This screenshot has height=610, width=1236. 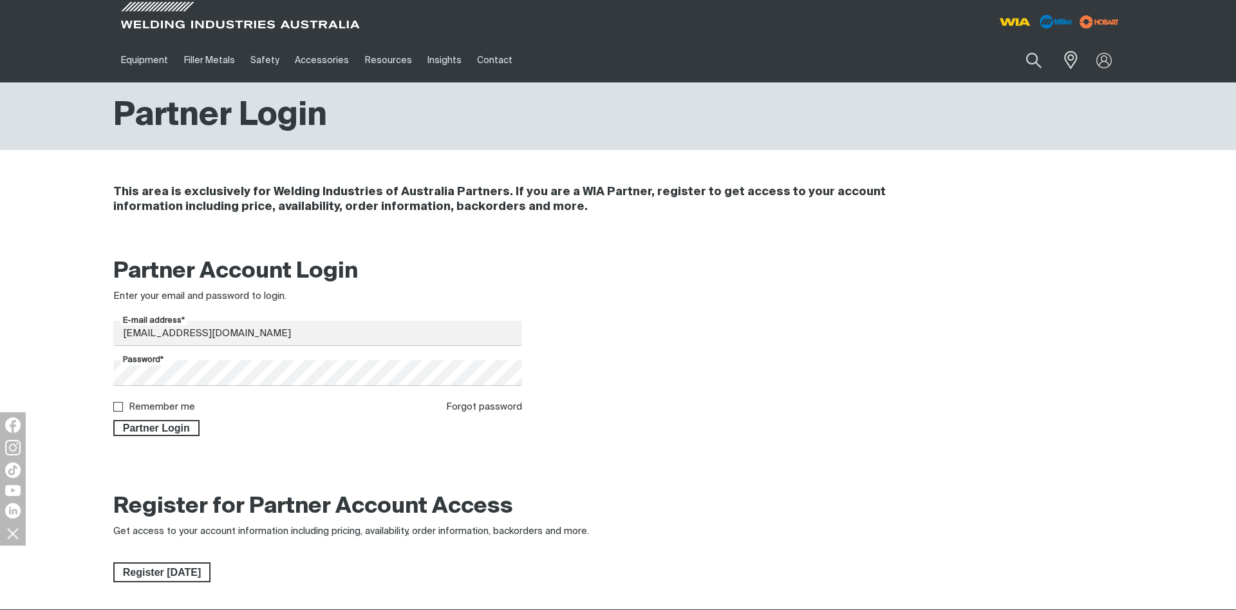 I want to click on img: Instagram, so click(x=13, y=447).